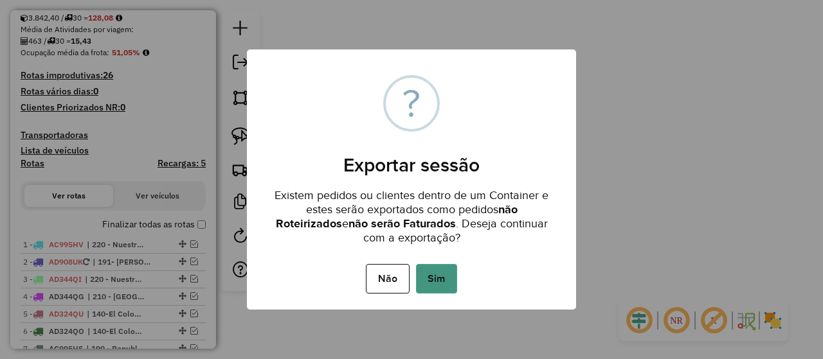 This screenshot has width=823, height=359. Describe the element at coordinates (412, 158) in the screenshot. I see `h2: Exportar sessão` at that location.